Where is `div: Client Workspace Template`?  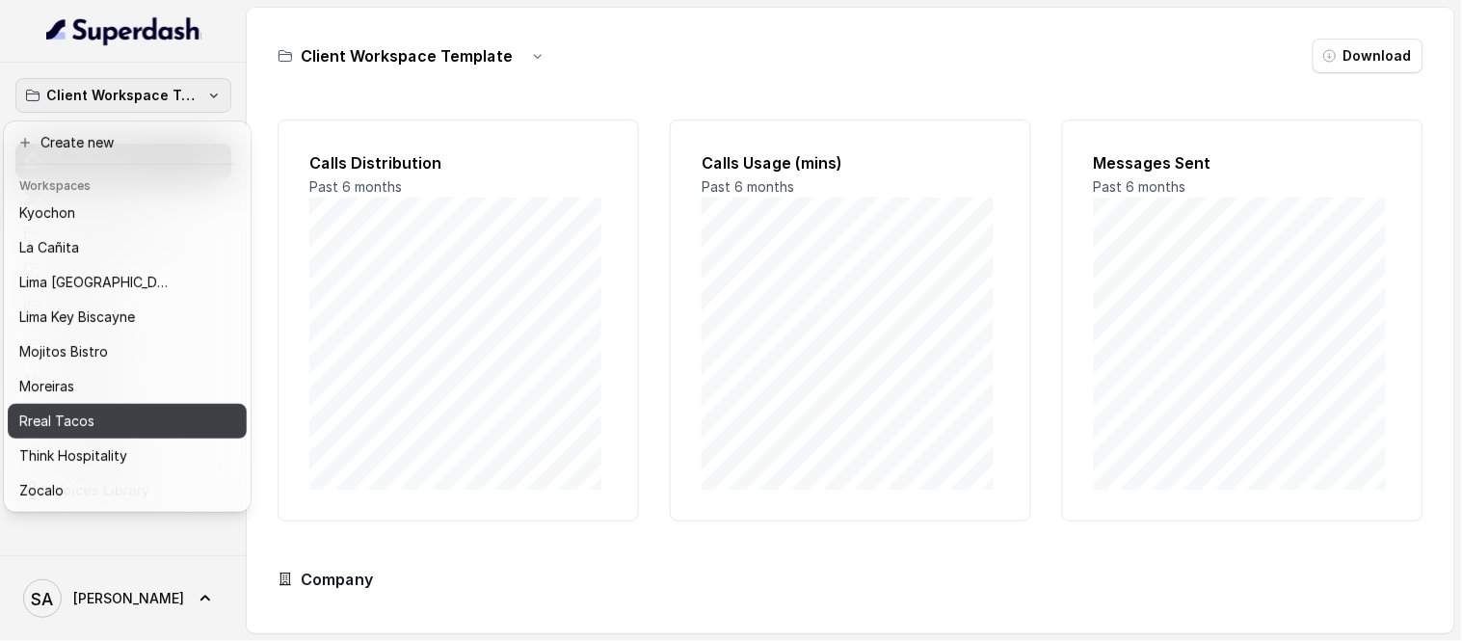
div: Client Workspace Template is located at coordinates (127, 316).